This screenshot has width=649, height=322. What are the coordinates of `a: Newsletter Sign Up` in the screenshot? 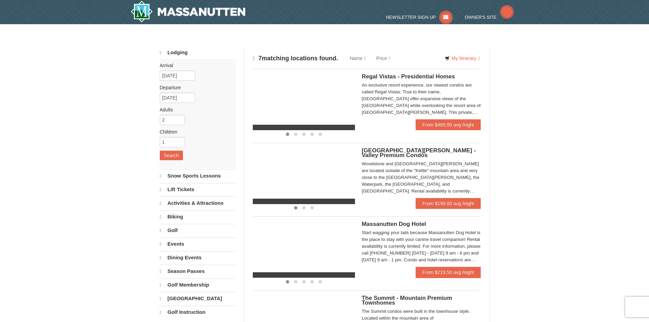 It's located at (419, 17).